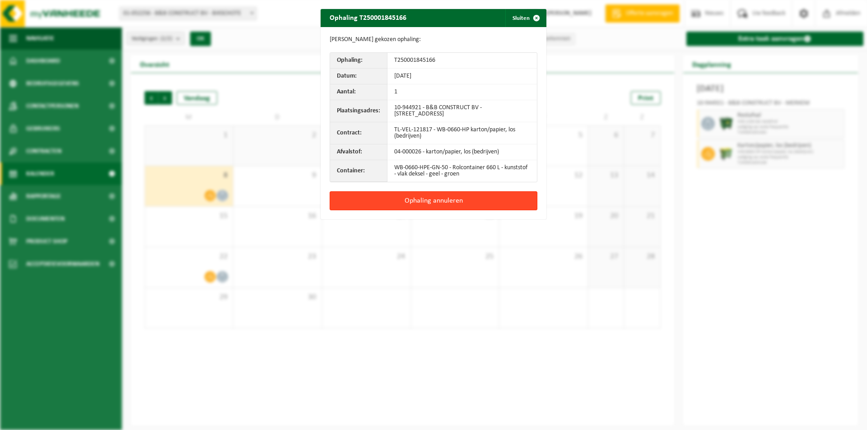 The image size is (867, 430). I want to click on button: Sluiten, so click(525, 18).